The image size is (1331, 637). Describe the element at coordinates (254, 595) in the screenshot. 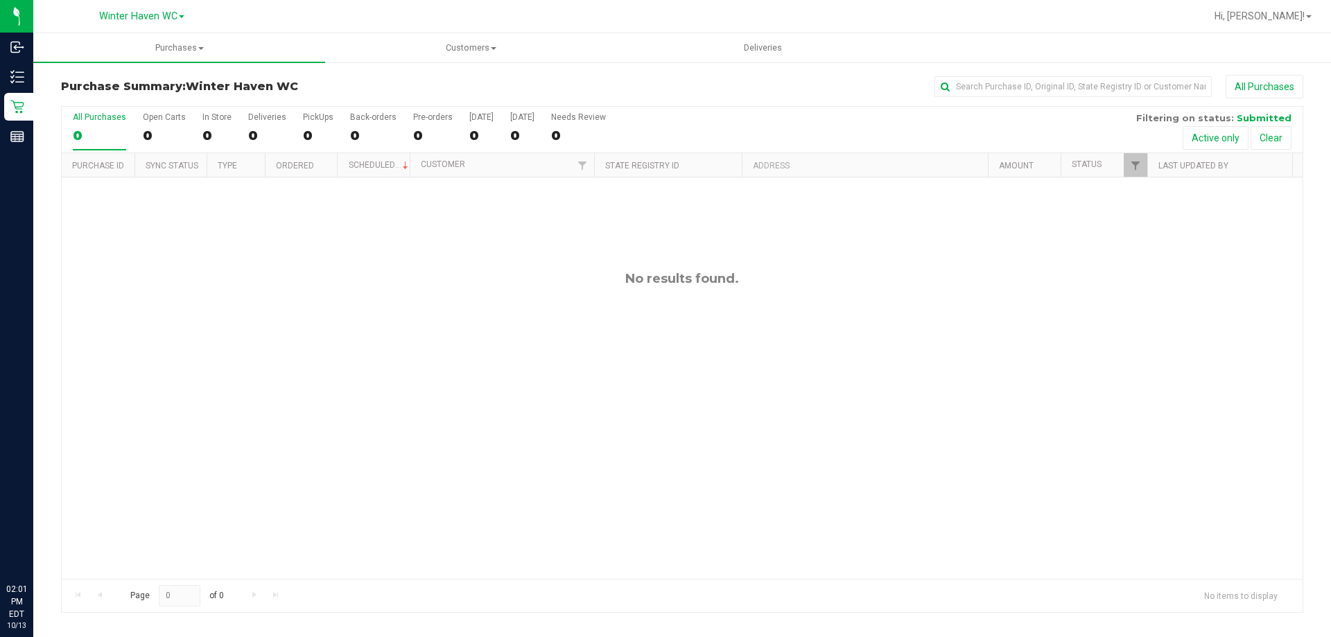

I see `a: Go to the next page` at that location.